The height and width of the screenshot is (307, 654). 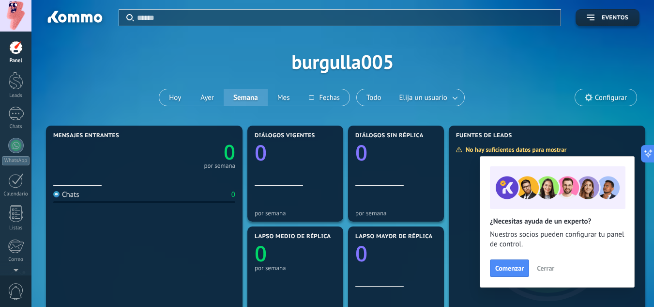 What do you see at coordinates (16, 259) in the screenshot?
I see `div: Correo` at bounding box center [16, 259].